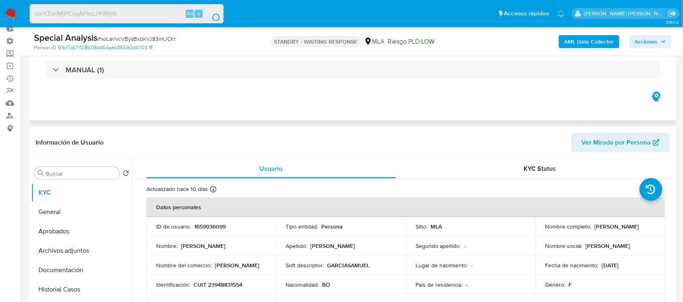  Describe the element at coordinates (302, 227) in the screenshot. I see `p: Tipo entidad :` at that location.